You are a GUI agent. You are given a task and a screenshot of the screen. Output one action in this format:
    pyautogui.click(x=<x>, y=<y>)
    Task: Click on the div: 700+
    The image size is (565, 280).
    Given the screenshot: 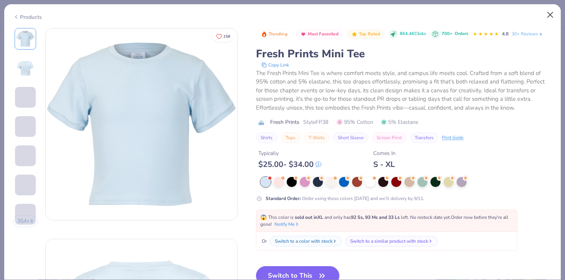 What is the action you would take?
    pyautogui.click(x=454, y=34)
    